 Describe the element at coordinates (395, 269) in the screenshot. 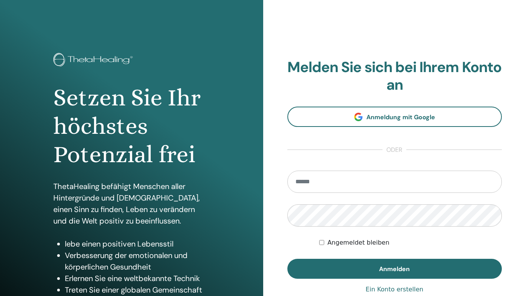

I see `button: Anmelden` at that location.